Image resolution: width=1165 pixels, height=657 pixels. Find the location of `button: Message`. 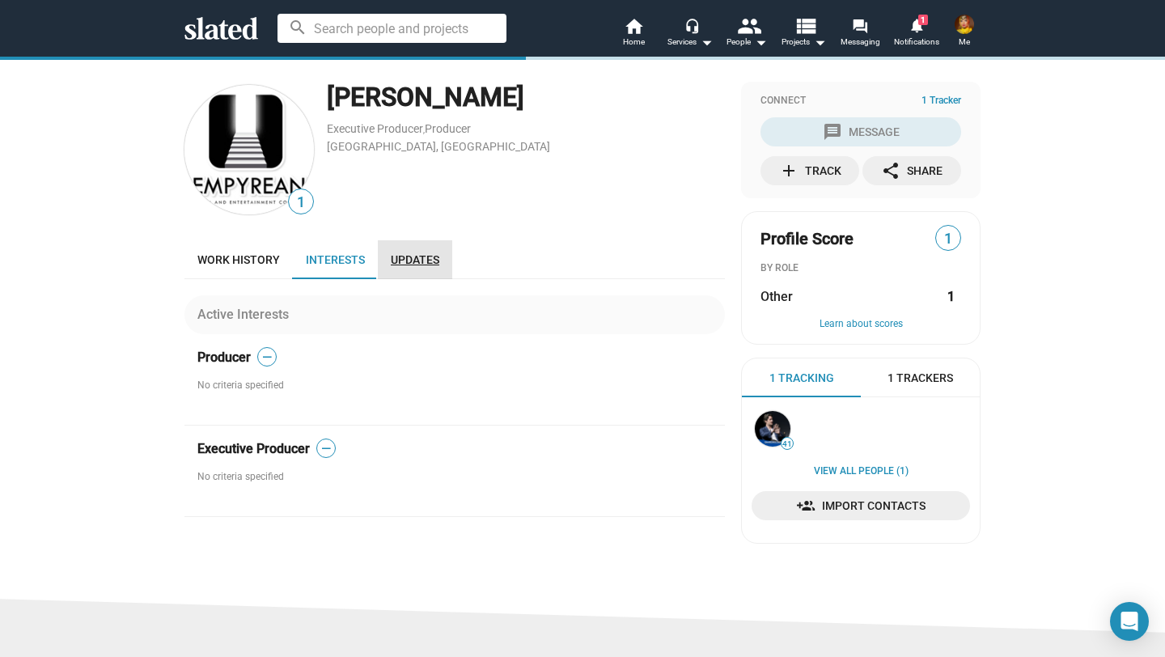

button: Message is located at coordinates (860, 132).